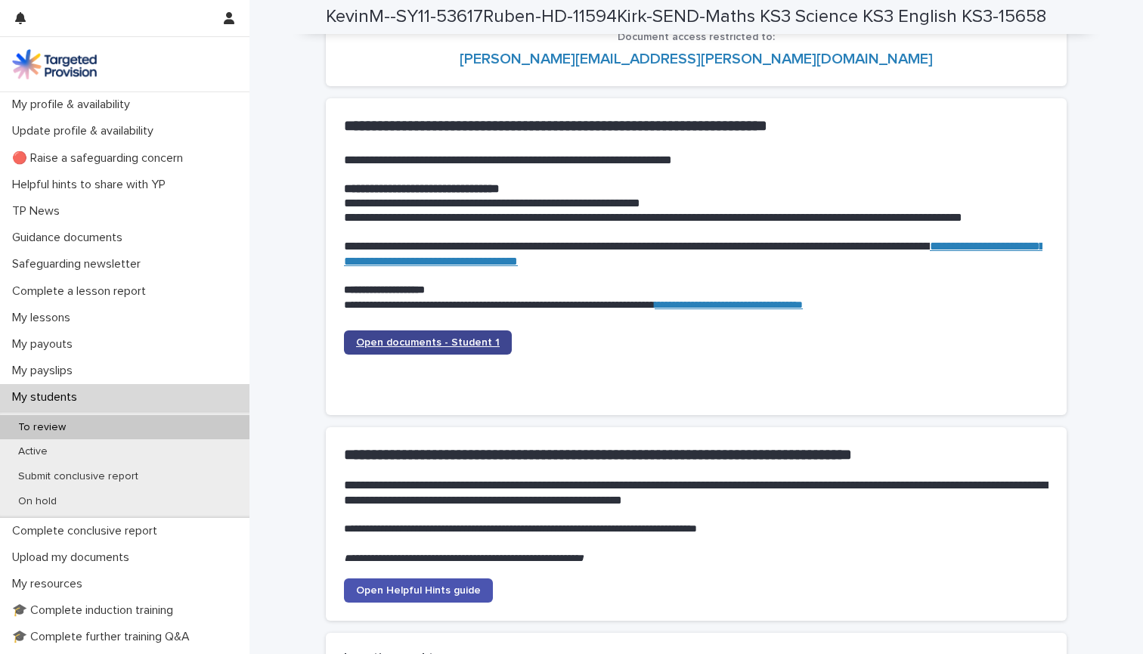  I want to click on span: Open Helpful Hints guide, so click(418, 590).